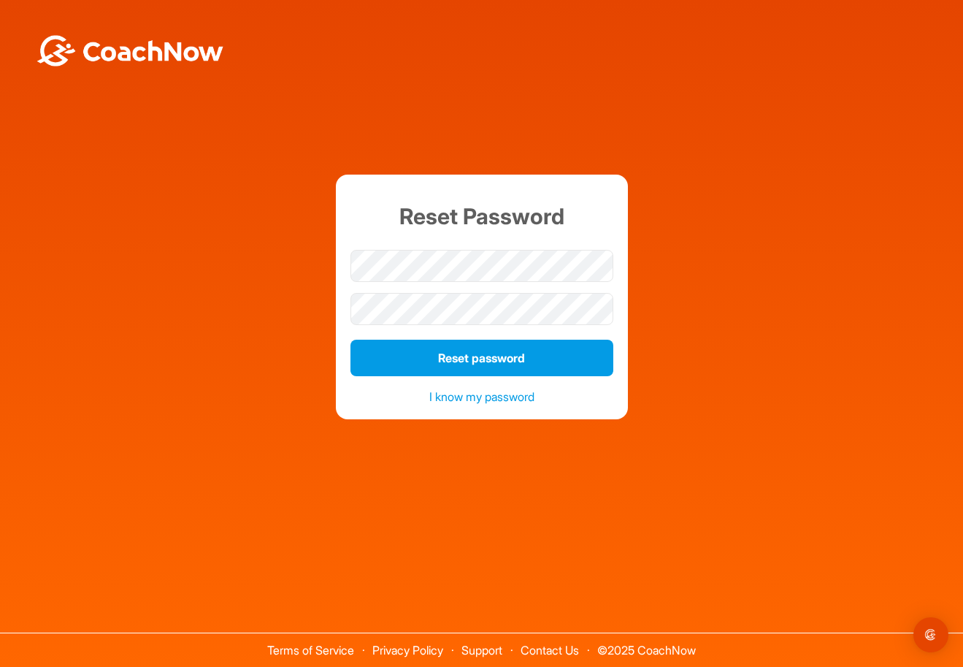 The height and width of the screenshot is (667, 963). What do you see at coordinates (646, 644) in the screenshot?
I see `span: © 2025 CoachNow` at bounding box center [646, 644].